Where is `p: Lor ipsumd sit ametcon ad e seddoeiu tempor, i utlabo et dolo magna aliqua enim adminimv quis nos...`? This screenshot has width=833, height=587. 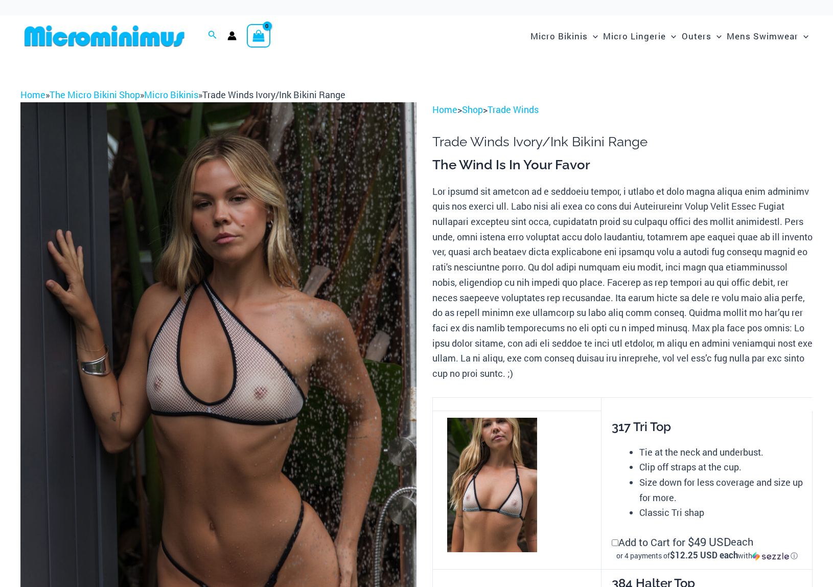 p: Lor ipsumd sit ametcon ad e seddoeiu tempor, i utlabo et dolo magna aliqua enim adminimv quis nos... is located at coordinates (623, 283).